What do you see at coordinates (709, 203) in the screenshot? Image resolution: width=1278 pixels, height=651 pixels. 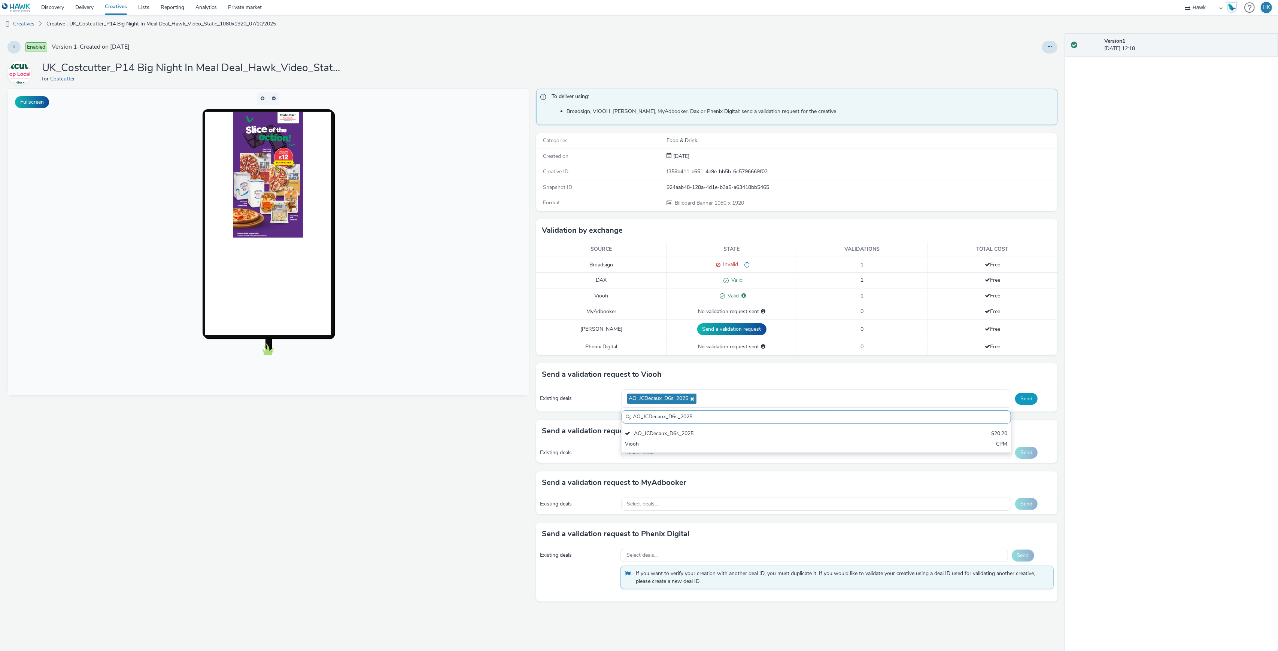 I see `span: 1080 x 1920` at bounding box center [709, 203].